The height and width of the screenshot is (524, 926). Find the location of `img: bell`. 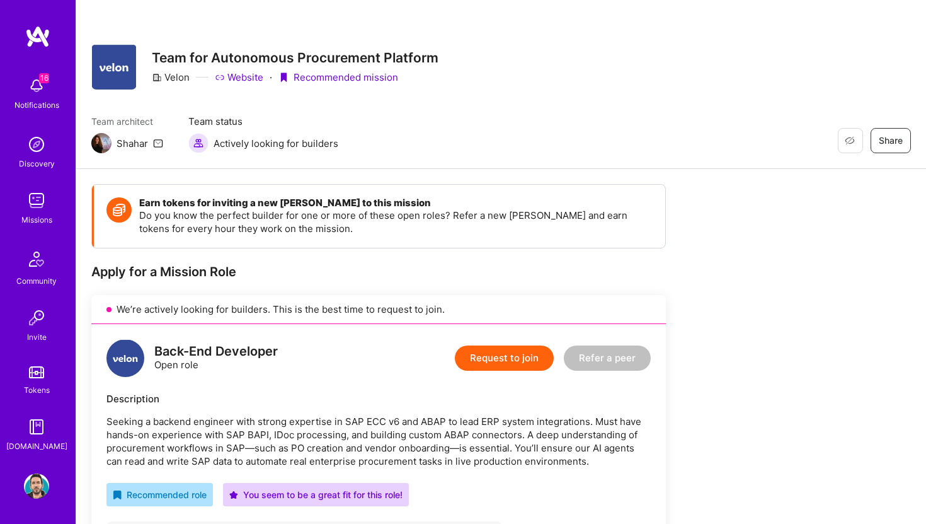

img: bell is located at coordinates (37, 86).